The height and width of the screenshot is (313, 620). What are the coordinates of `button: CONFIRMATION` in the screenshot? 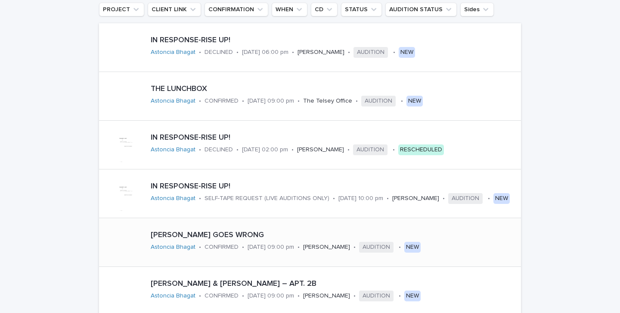 It's located at (237, 9).